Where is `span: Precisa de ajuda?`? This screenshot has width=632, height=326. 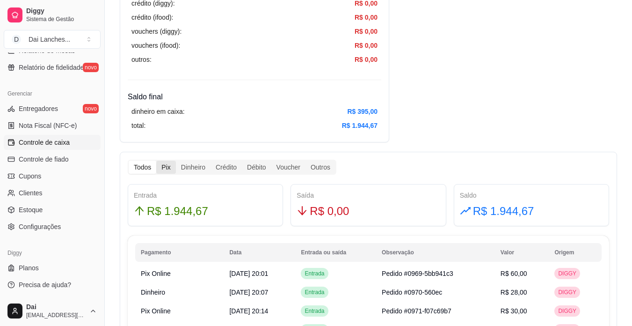 span: Precisa de ajuda? is located at coordinates (45, 284).